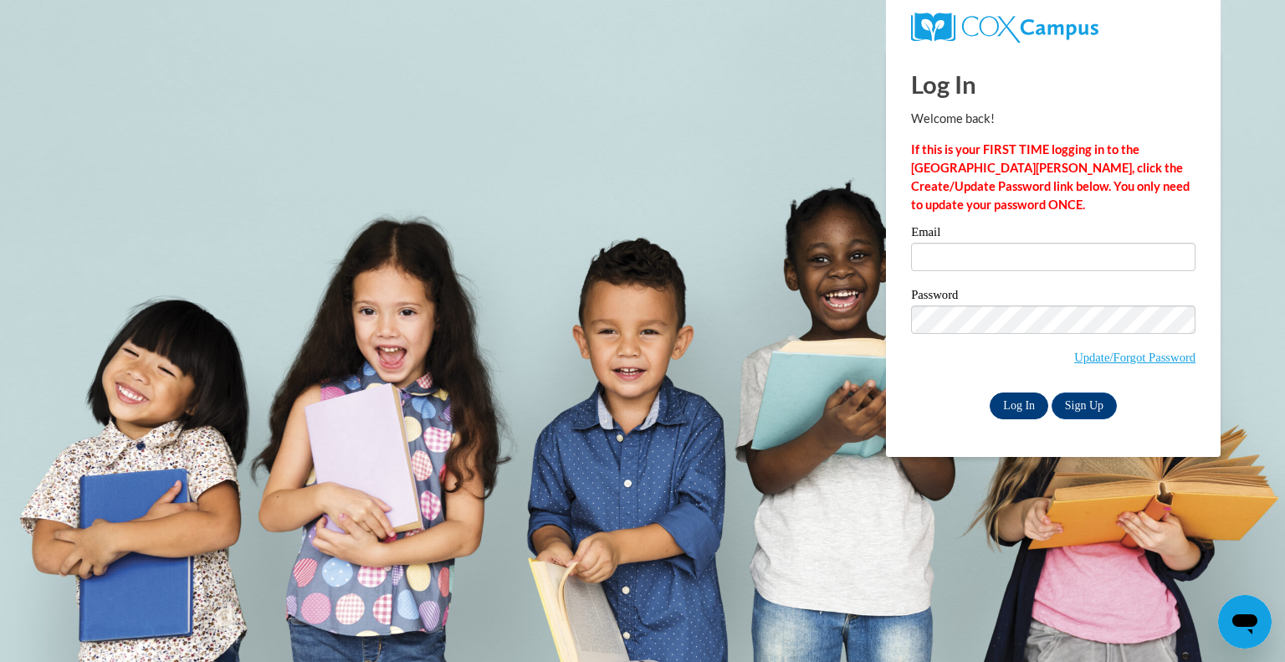 Image resolution: width=1285 pixels, height=662 pixels. I want to click on a: Update/Forgot Password, so click(1135, 357).